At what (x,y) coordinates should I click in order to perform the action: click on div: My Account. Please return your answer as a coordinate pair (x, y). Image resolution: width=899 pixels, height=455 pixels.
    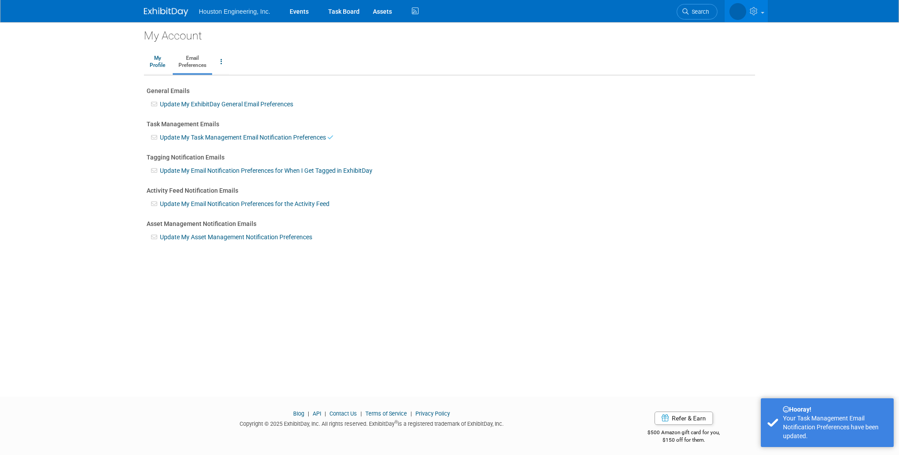
    Looking at the image, I should click on (450, 33).